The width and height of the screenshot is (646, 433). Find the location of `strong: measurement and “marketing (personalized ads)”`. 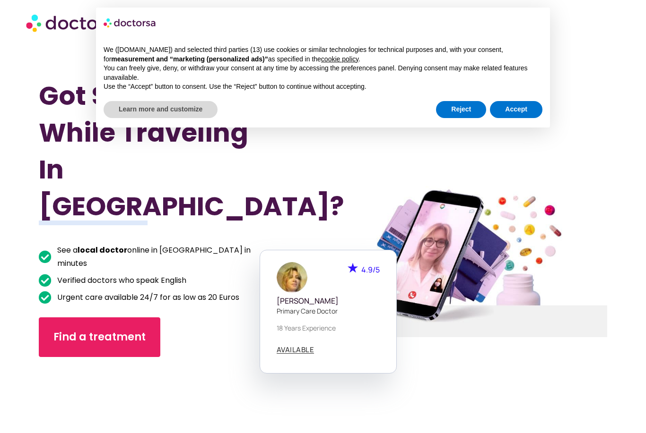

strong: measurement and “marketing (personalized ads)” is located at coordinates (189, 59).